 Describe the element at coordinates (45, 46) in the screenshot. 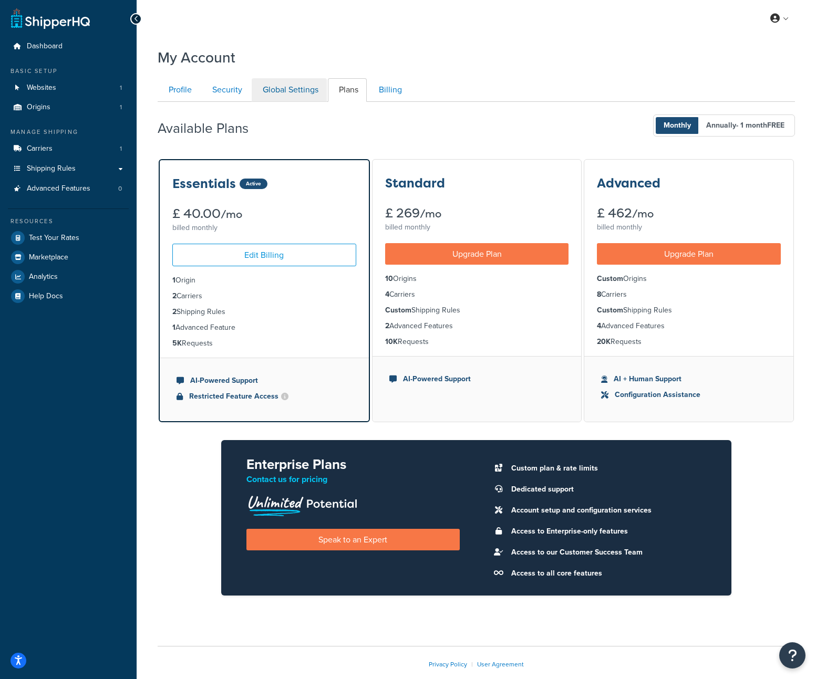

I see `span: Dashboard` at that location.